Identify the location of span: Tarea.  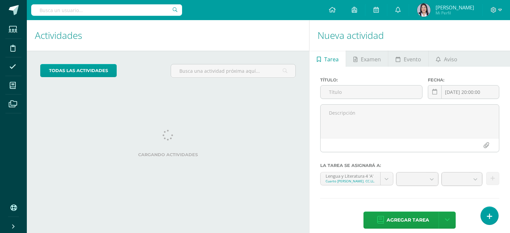
(331, 59).